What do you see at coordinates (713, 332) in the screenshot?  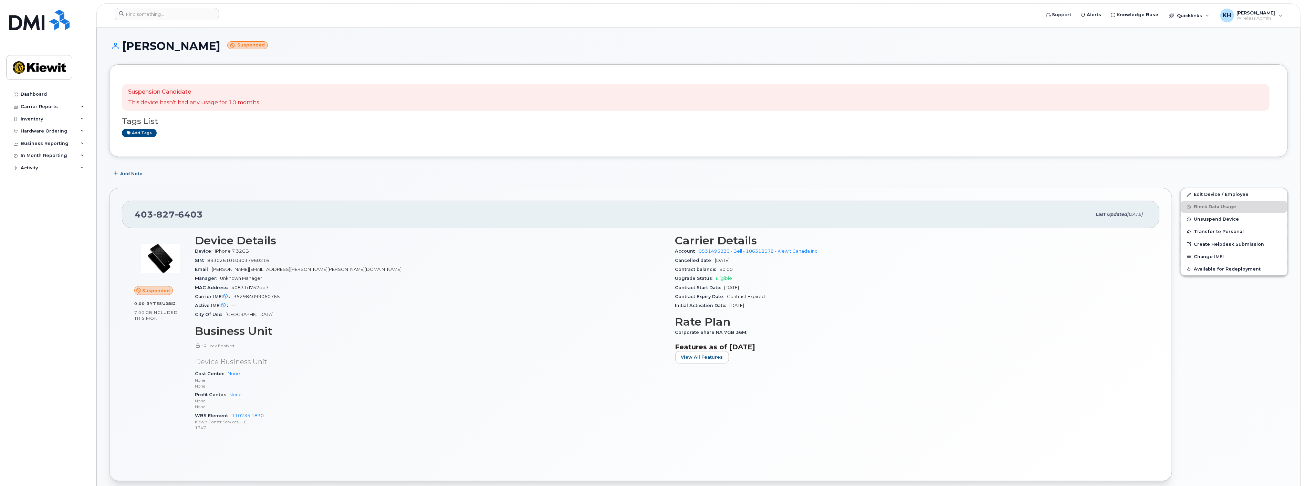 I see `span: Corporate Share NA 7GB 36M` at bounding box center [713, 332].